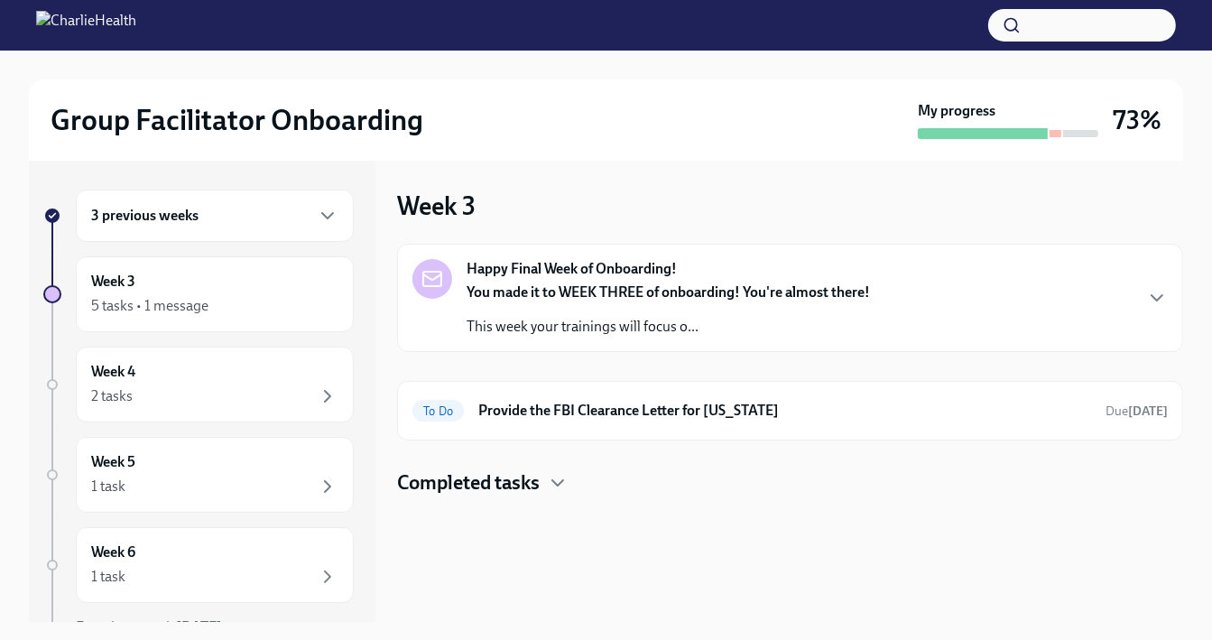 The height and width of the screenshot is (640, 1212). I want to click on h3: 73%, so click(1137, 120).